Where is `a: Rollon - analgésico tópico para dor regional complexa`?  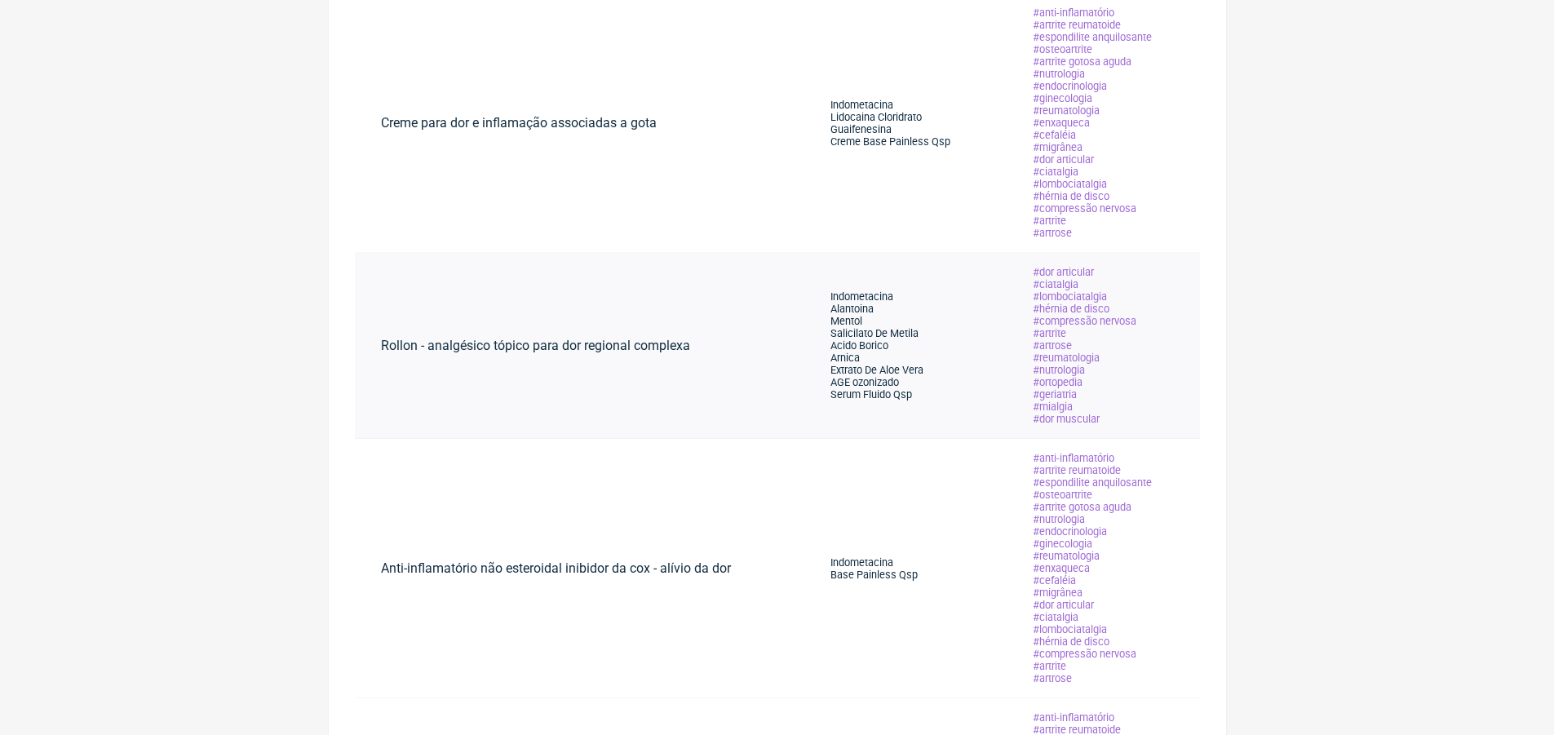 a: Rollon - analgésico tópico para dor regional complexa is located at coordinates (535, 345).